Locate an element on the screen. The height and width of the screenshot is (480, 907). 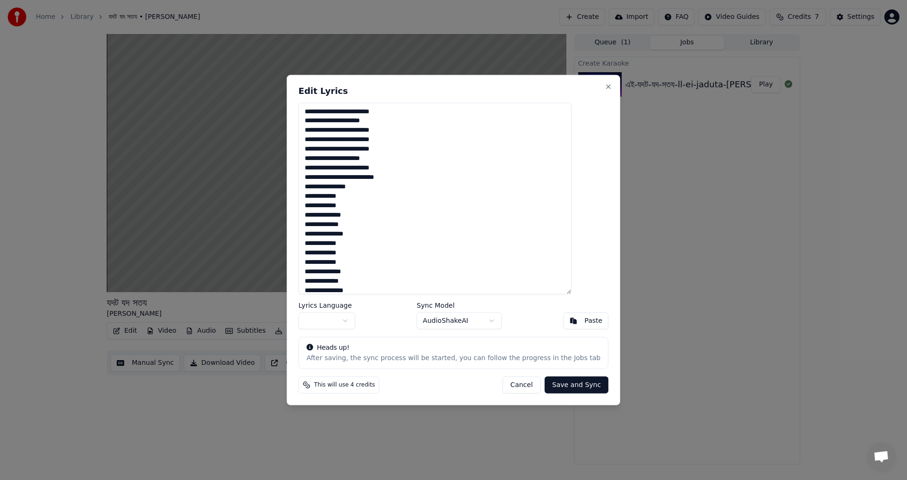
div: Heads up! is located at coordinates (453, 348).